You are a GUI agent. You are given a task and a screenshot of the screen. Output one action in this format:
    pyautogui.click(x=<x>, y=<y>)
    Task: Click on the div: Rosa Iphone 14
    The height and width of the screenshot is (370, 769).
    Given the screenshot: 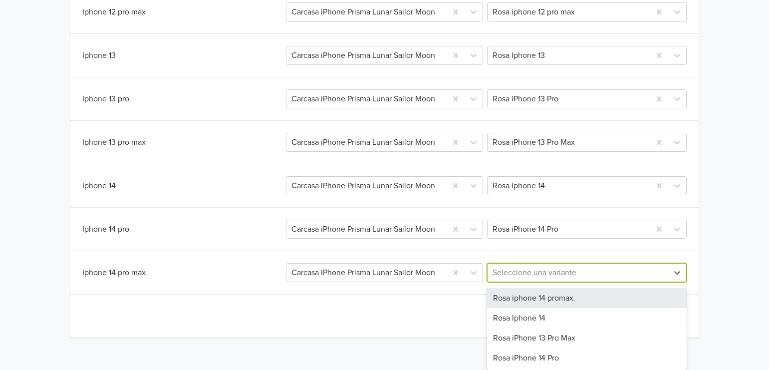 What is the action you would take?
    pyautogui.click(x=587, y=318)
    